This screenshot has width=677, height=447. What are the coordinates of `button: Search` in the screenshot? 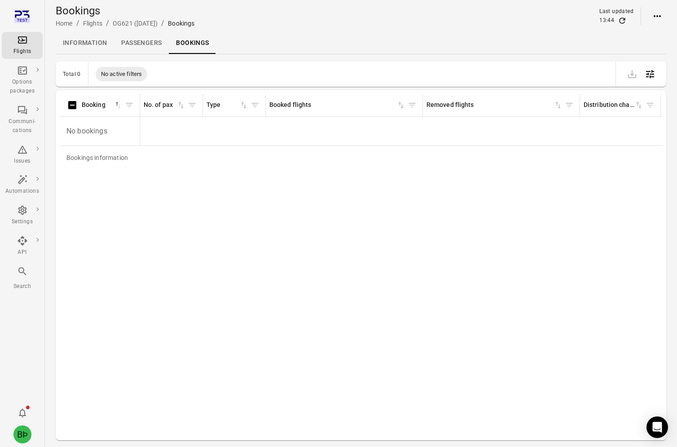 It's located at (22, 278).